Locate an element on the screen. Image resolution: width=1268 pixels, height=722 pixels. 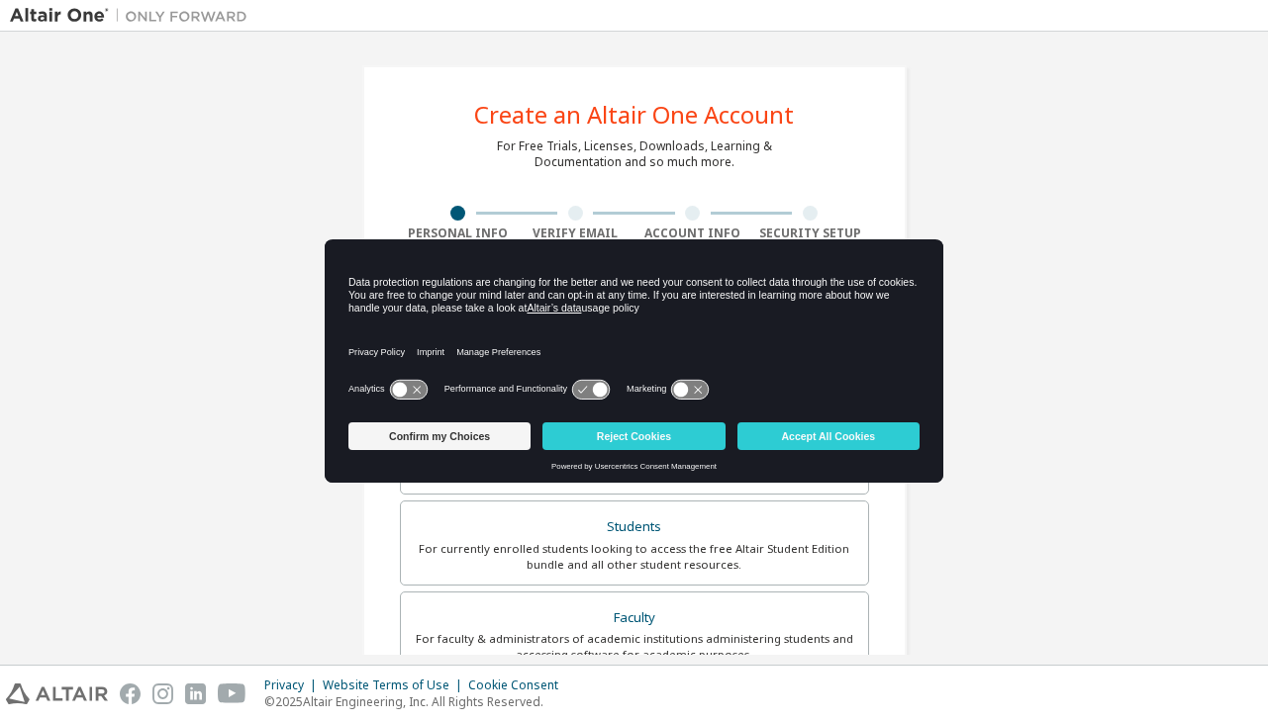
img: facebook.svg is located at coordinates (130, 694).